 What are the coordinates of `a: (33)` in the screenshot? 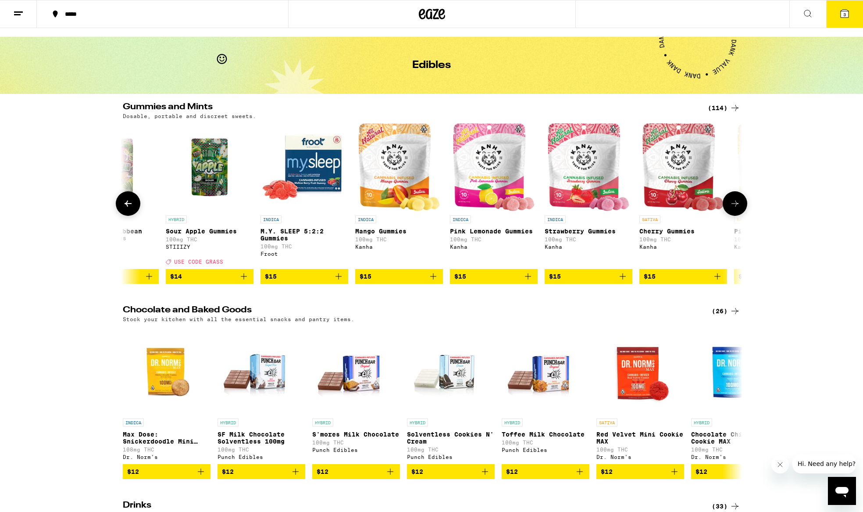 It's located at (726, 506).